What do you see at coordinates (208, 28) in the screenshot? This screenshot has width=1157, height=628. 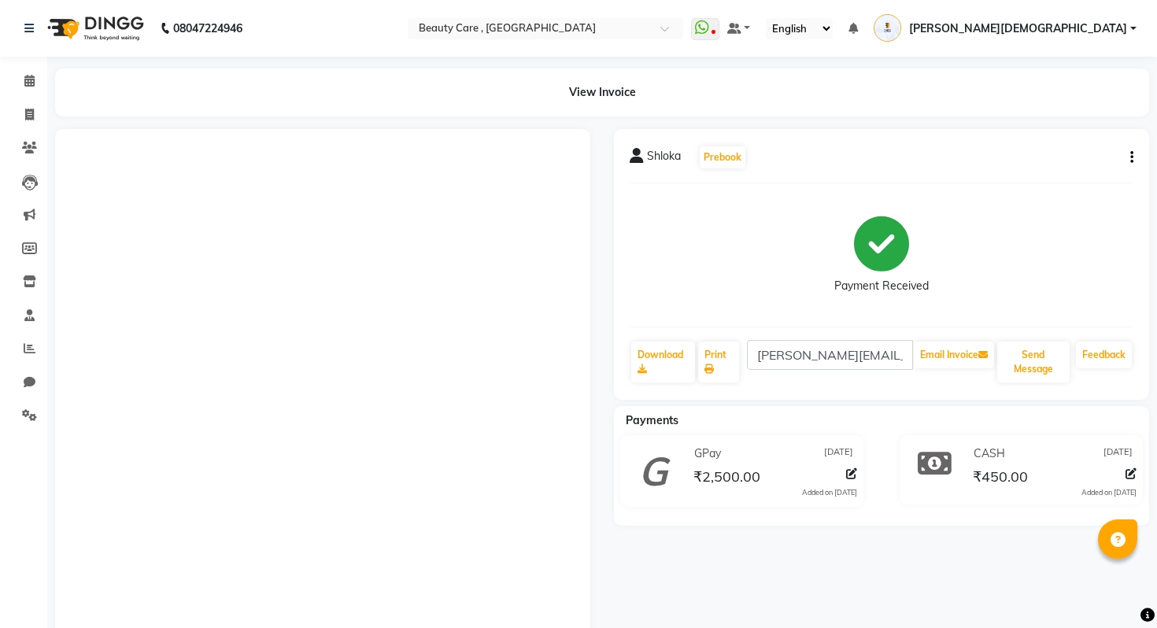 I see `b: 08047224946` at bounding box center [208, 28].